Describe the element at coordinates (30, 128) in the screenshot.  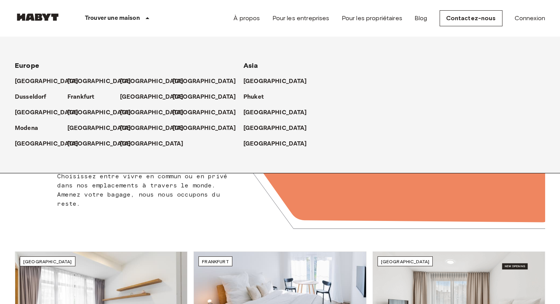
I see `a: Modena` at that location.